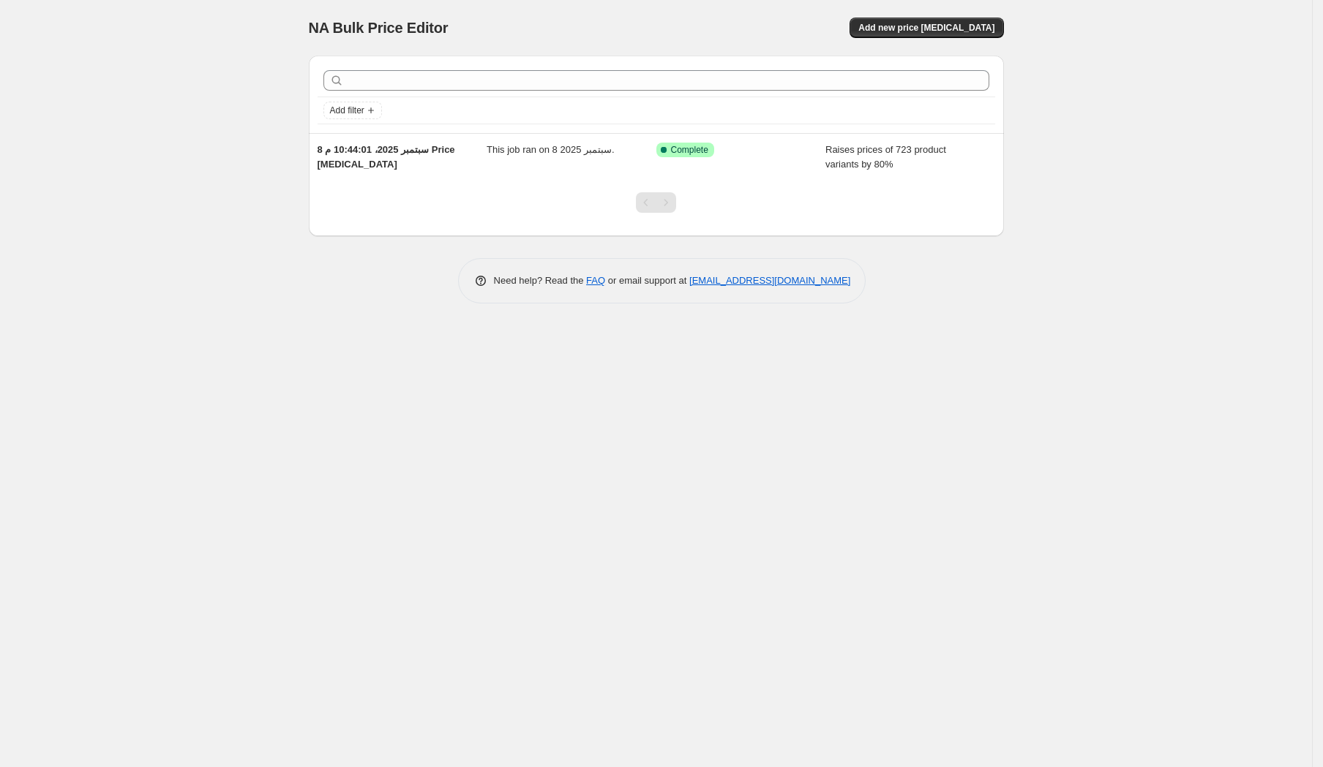  What do you see at coordinates (353, 110) in the screenshot?
I see `button: Add filter` at bounding box center [353, 110].